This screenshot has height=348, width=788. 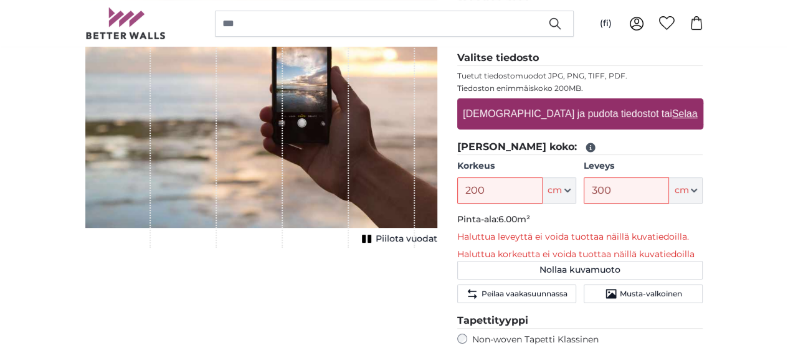 I want to click on legend: Valitse tiedosto, so click(x=580, y=58).